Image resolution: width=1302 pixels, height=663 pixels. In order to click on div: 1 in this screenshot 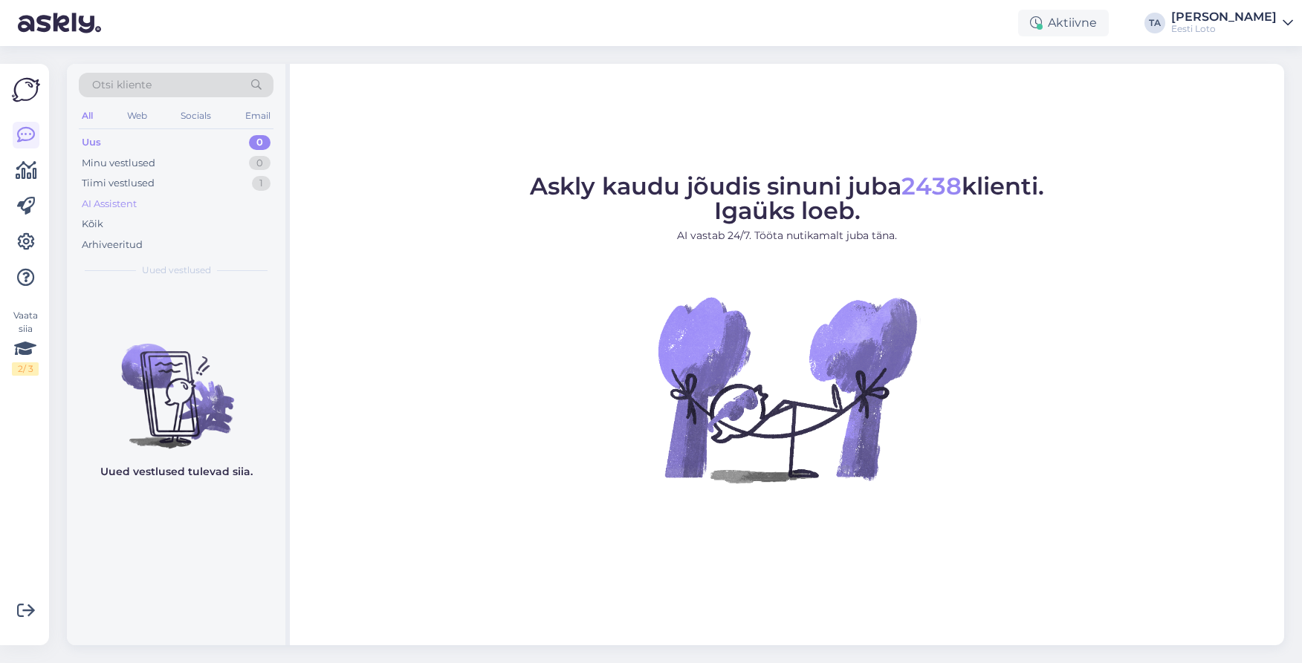, I will do `click(261, 184)`.